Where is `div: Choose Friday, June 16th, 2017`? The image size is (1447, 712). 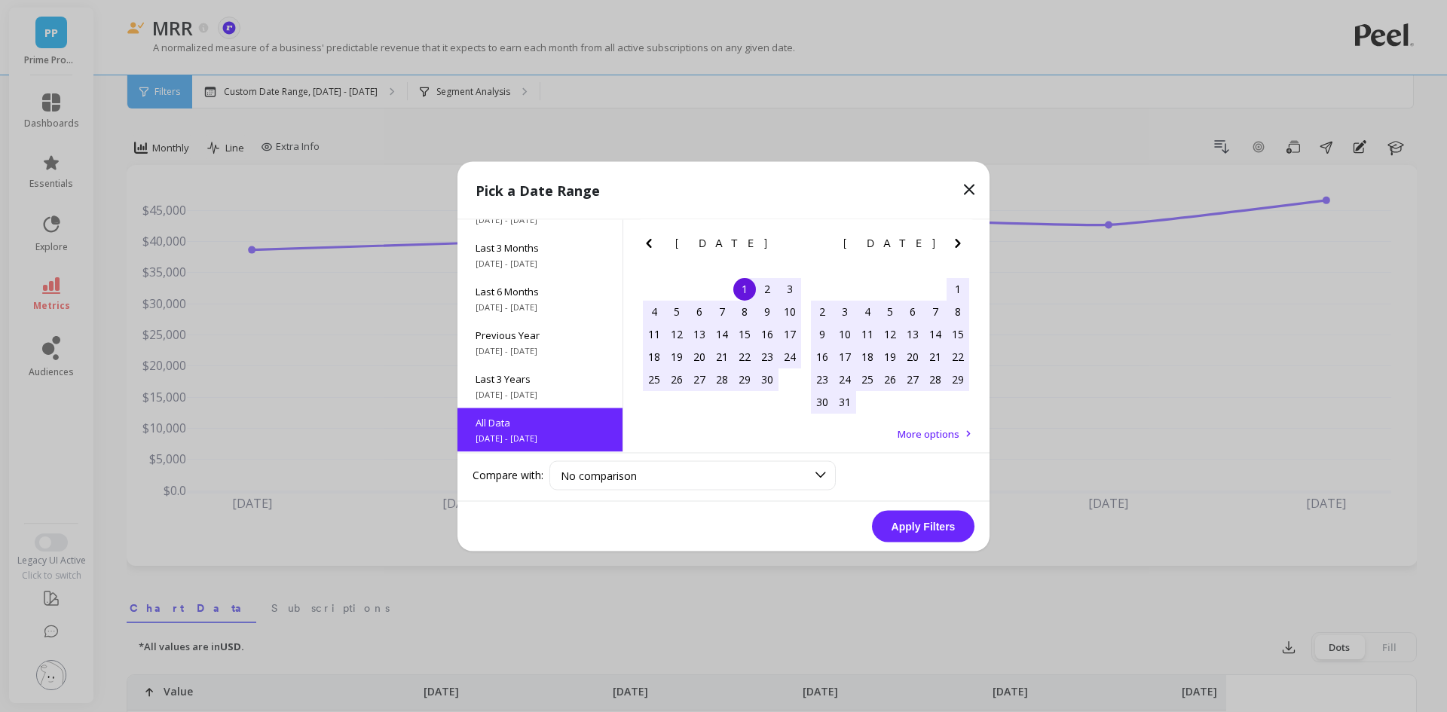 div: Choose Friday, June 16th, 2017 is located at coordinates (767, 334).